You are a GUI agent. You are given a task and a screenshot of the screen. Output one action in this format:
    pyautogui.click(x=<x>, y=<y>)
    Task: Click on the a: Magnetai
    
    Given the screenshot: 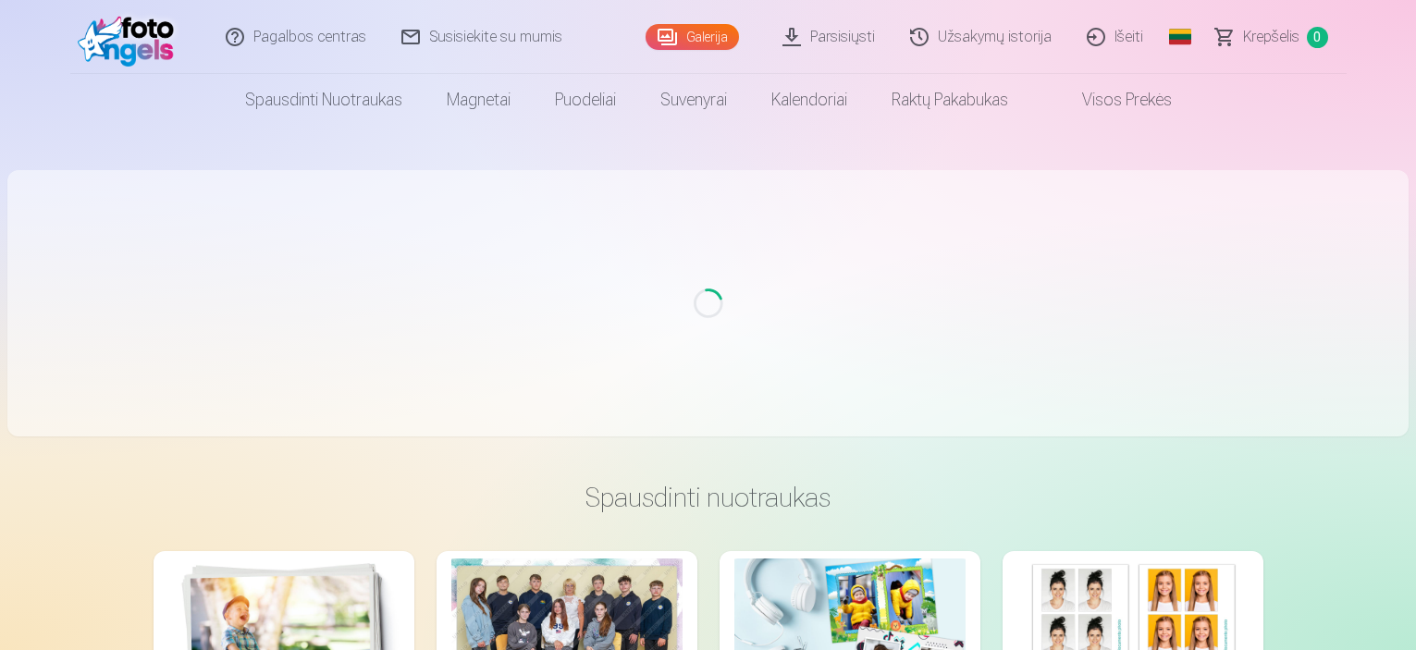 What is the action you would take?
    pyautogui.click(x=478, y=100)
    